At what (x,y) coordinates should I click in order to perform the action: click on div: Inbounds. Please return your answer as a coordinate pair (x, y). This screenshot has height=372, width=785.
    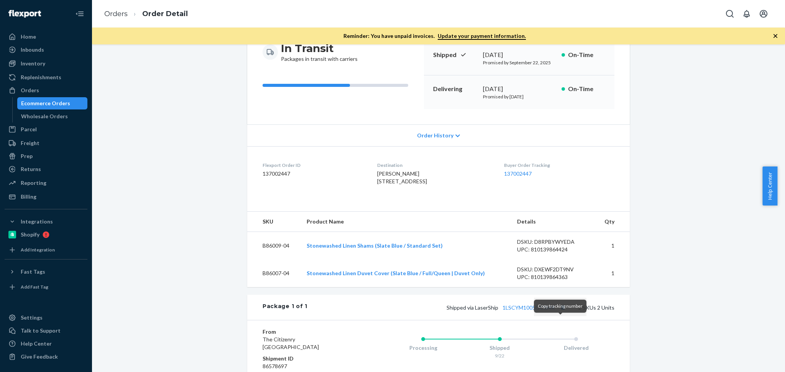
    Looking at the image, I should click on (32, 50).